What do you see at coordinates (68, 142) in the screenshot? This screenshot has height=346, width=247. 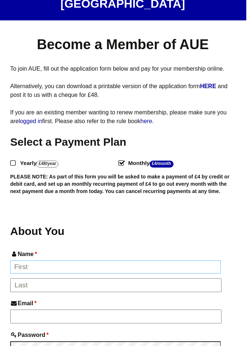 I see `span: Select a Payment Plan` at bounding box center [68, 142].